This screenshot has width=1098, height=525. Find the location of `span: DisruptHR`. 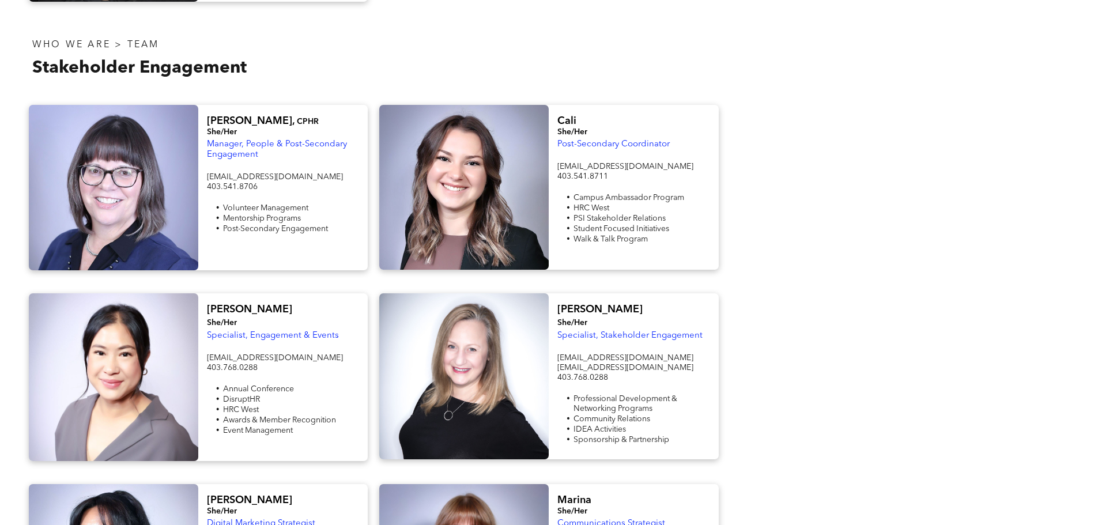

span: DisruptHR is located at coordinates (242, 399).